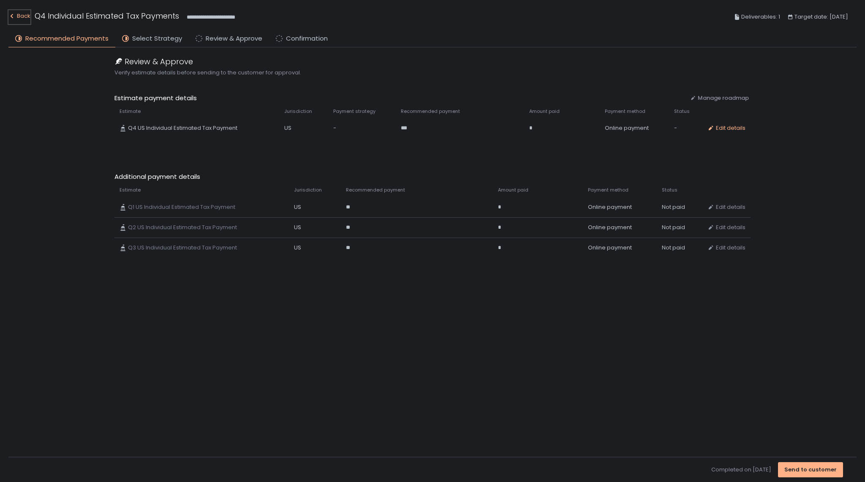 This screenshot has height=482, width=865. Describe the element at coordinates (811, 469) in the screenshot. I see `div: Send to customer` at that location.